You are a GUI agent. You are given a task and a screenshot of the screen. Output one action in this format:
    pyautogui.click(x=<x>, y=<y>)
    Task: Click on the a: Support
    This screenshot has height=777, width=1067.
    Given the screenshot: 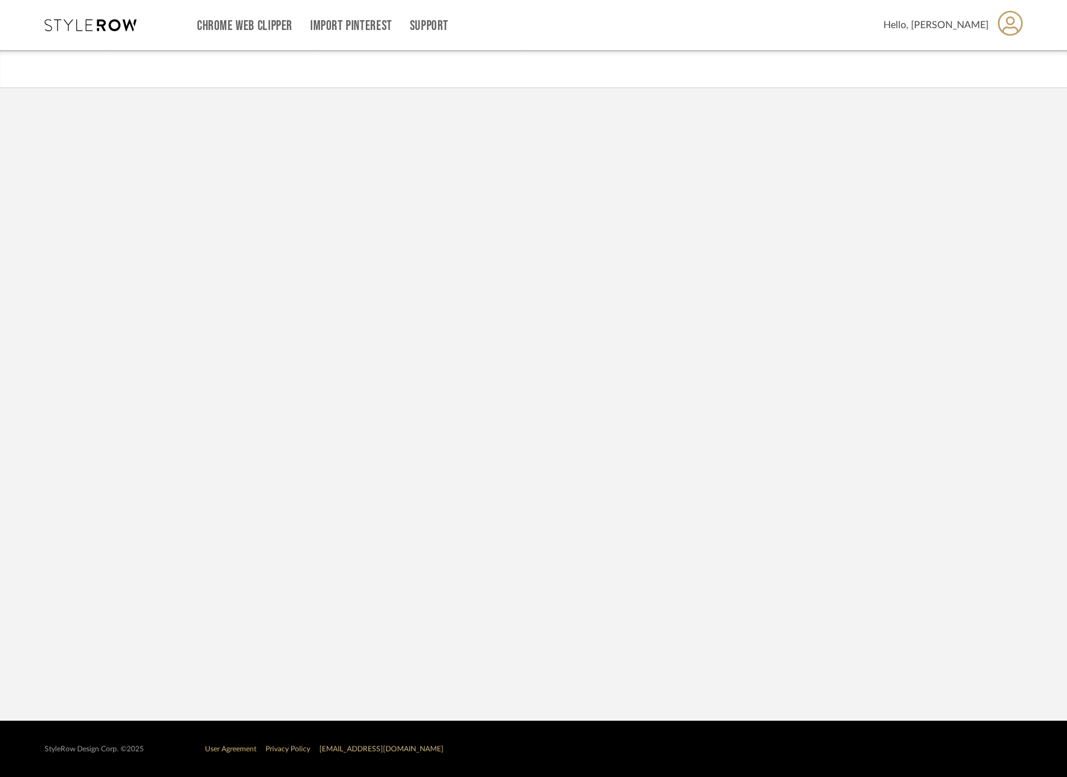 What is the action you would take?
    pyautogui.click(x=429, y=26)
    